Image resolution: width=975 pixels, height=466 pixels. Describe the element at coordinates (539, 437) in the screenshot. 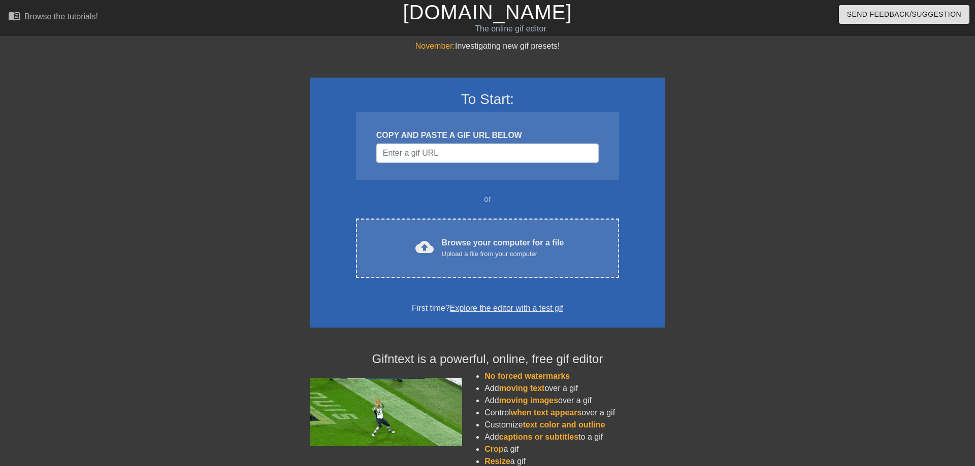

I see `span: captions or subtitles` at that location.